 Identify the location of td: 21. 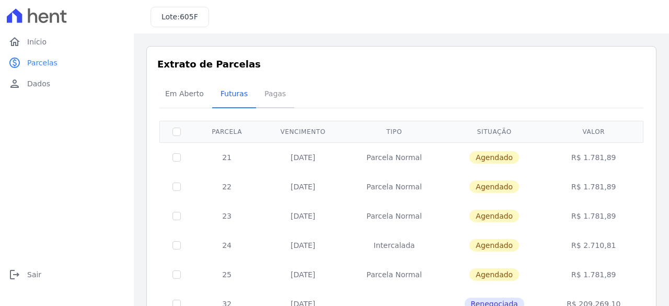
(227, 157).